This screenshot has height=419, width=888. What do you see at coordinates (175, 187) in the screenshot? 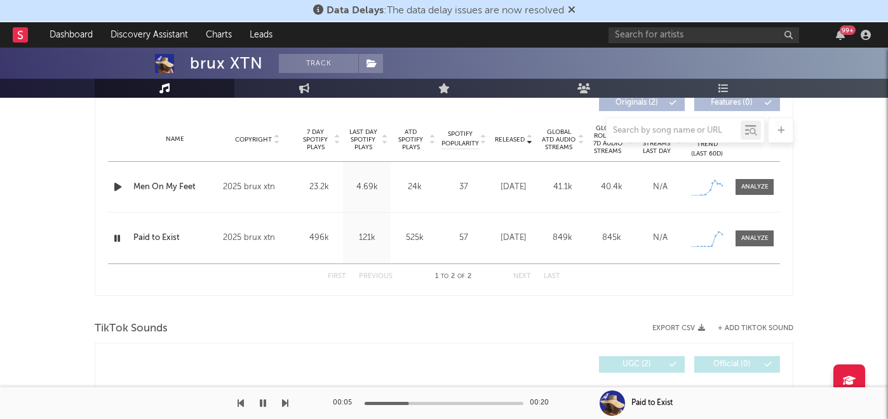
I see `div: Men On My Feet` at bounding box center [175, 187].